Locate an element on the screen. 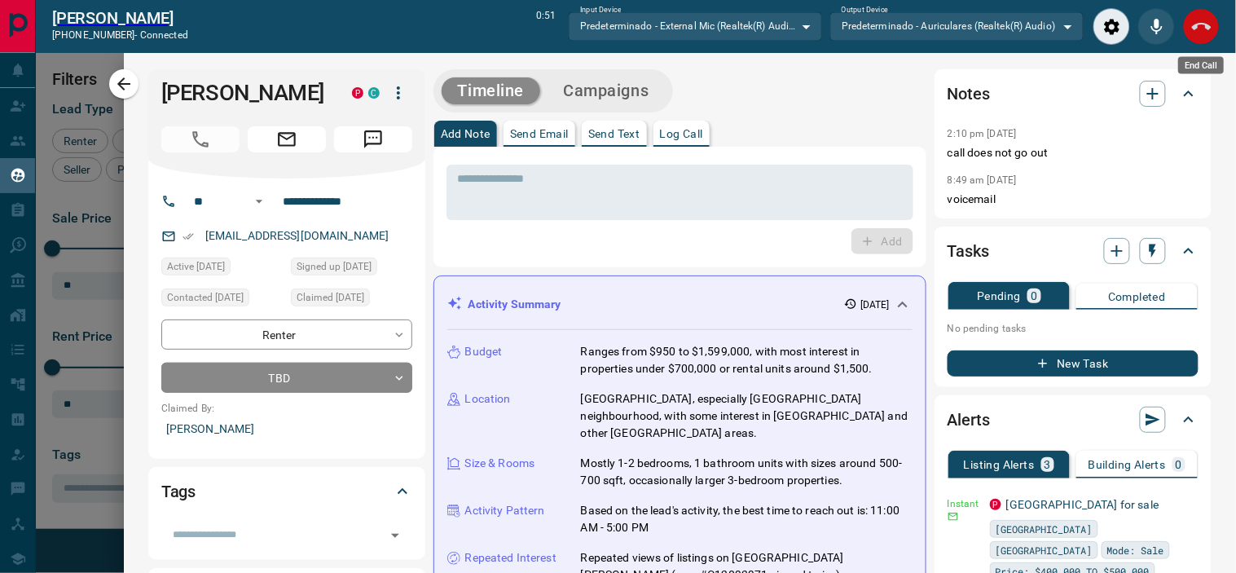 This screenshot has height=573, width=1236. h2: Tasks is located at coordinates (968, 251).